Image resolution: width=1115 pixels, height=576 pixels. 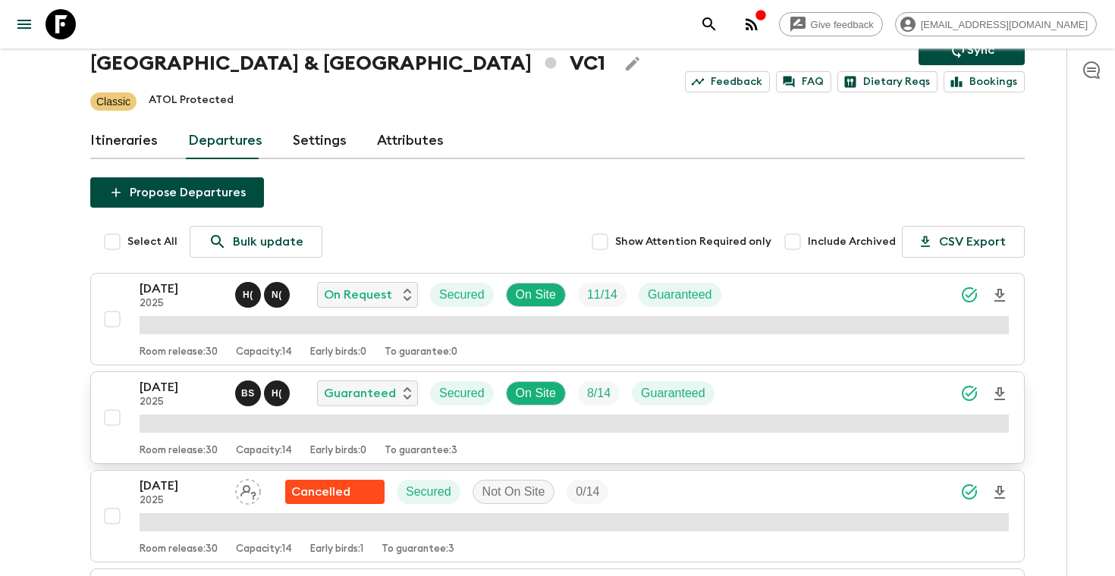 What do you see at coordinates (632, 64) in the screenshot?
I see `button: Edit Adventure Title` at bounding box center [632, 64].